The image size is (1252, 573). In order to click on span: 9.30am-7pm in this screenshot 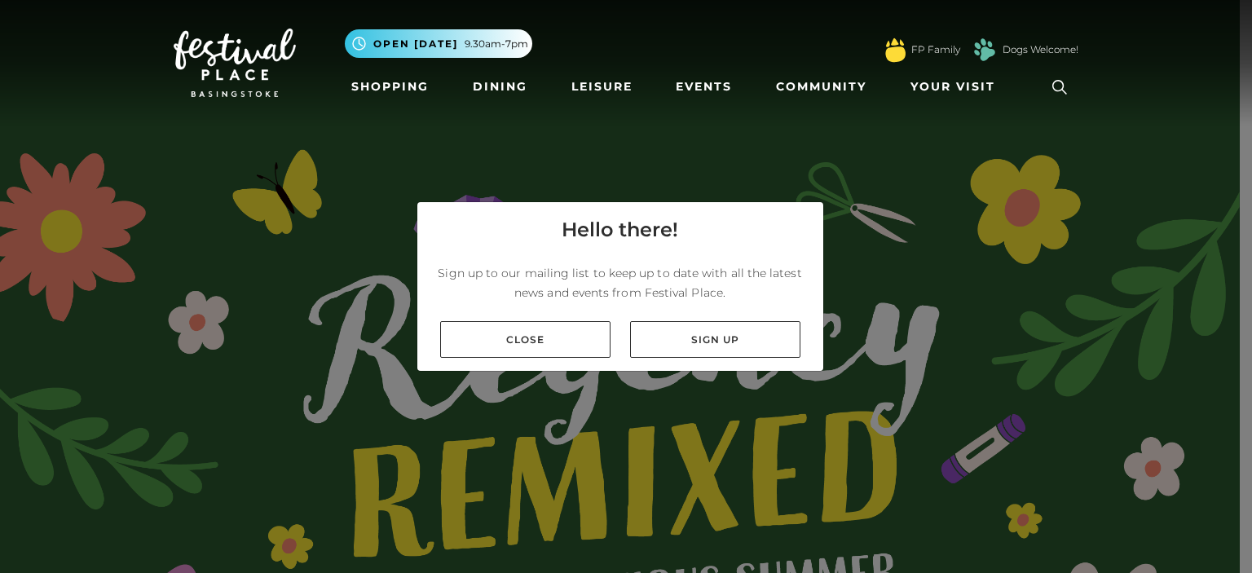, I will do `click(496, 44)`.